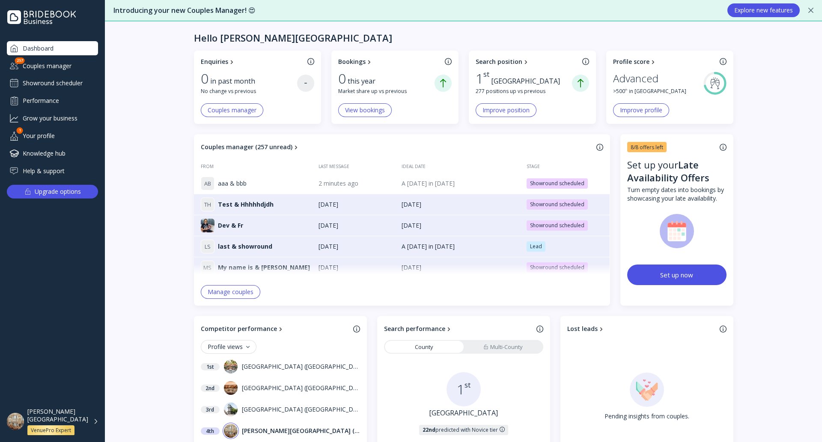  I want to click on div: Last message, so click(360, 166).